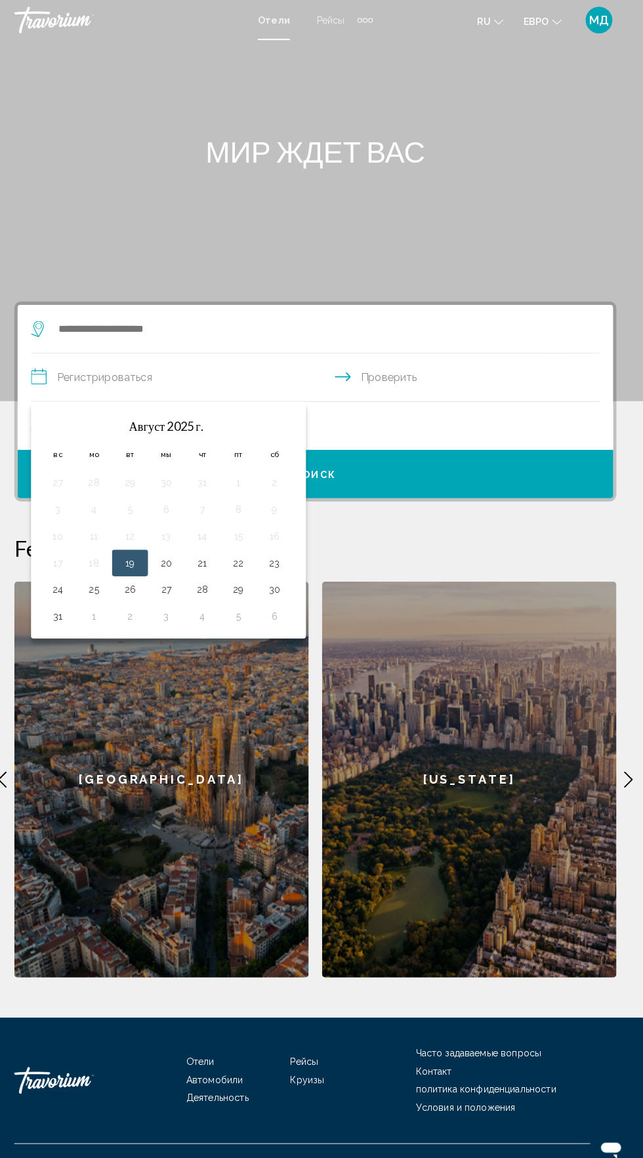 This screenshot has height=1158, width=643. I want to click on a: Контакт, so click(437, 1050).